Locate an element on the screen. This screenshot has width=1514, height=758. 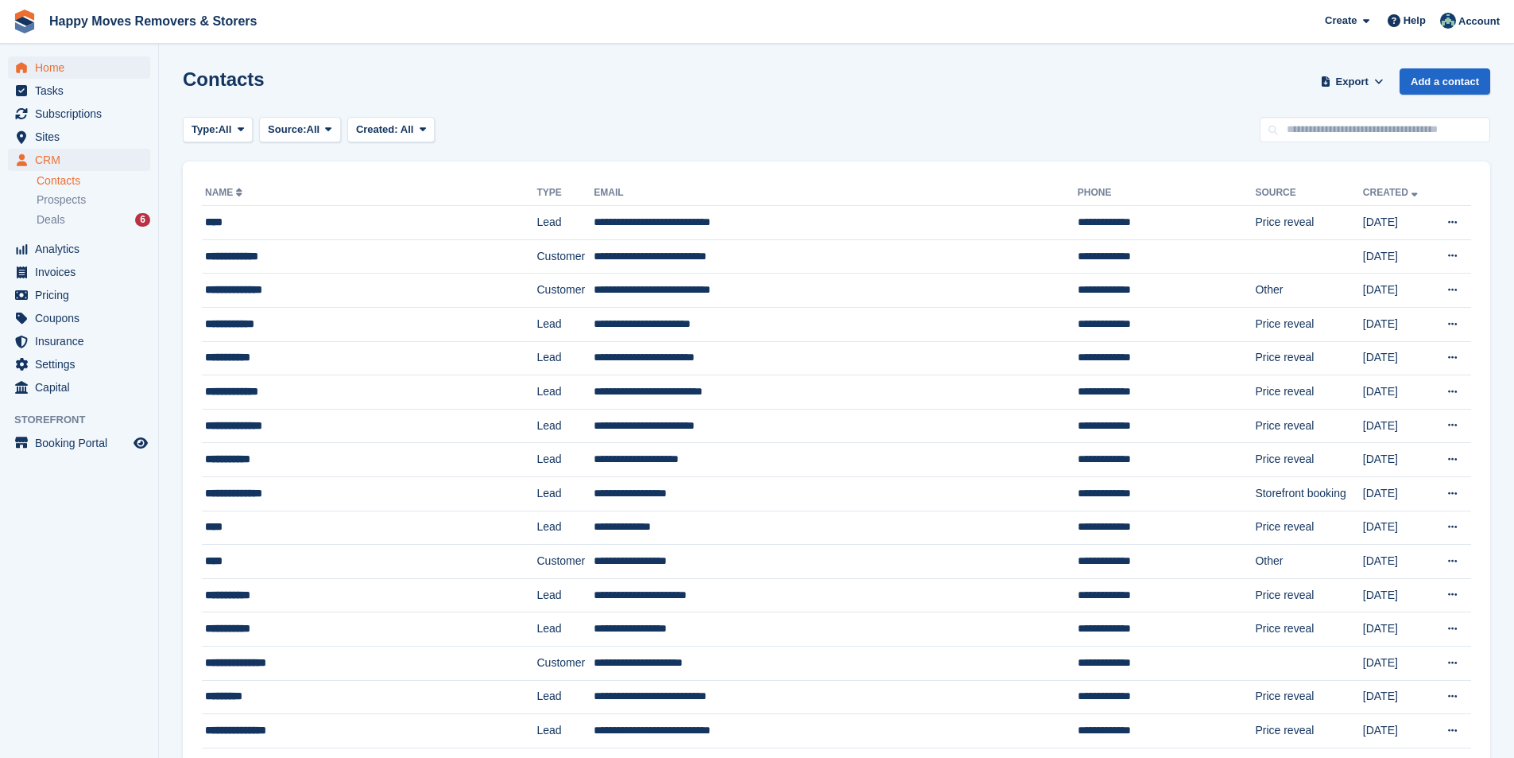
th: Phone is located at coordinates (1167, 193).